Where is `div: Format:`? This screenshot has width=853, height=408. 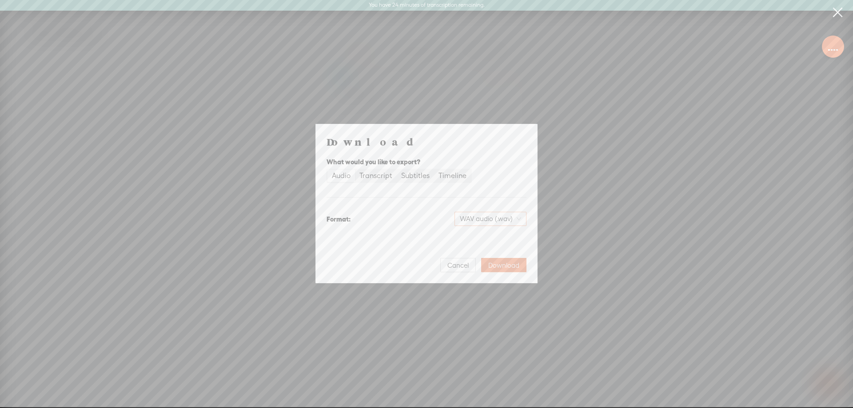 div: Format: is located at coordinates (339, 220).